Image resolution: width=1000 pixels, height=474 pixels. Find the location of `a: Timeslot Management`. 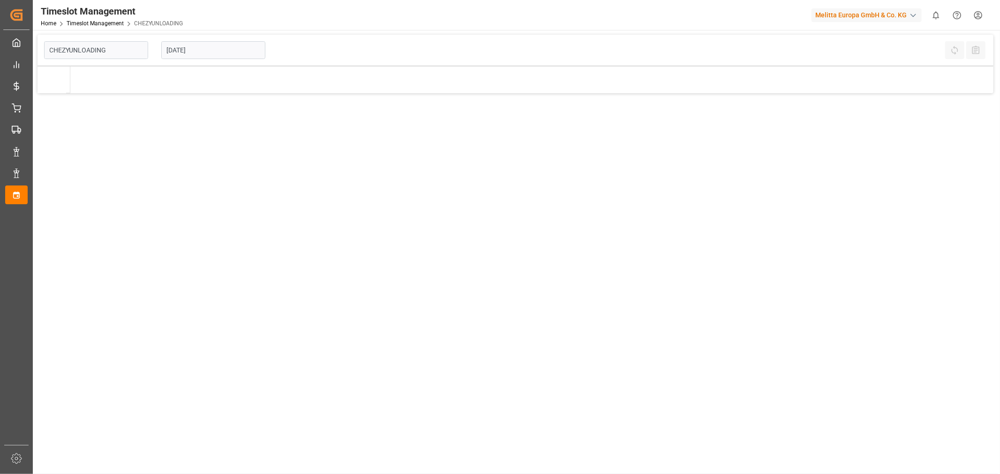

a: Timeslot Management is located at coordinates (95, 23).